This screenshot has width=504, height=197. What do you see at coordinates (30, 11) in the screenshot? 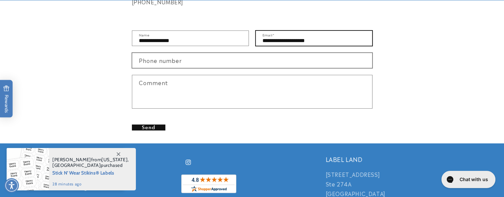
I see `button: Open gorgias live chat` at bounding box center [30, 11].